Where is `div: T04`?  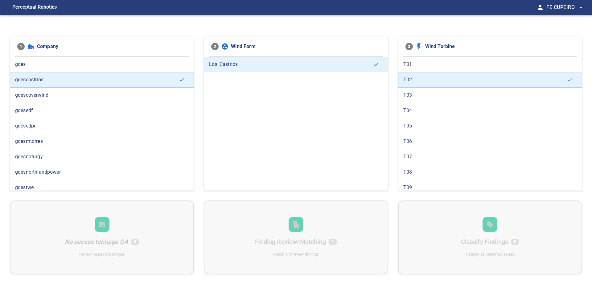 div: T04 is located at coordinates (490, 111).